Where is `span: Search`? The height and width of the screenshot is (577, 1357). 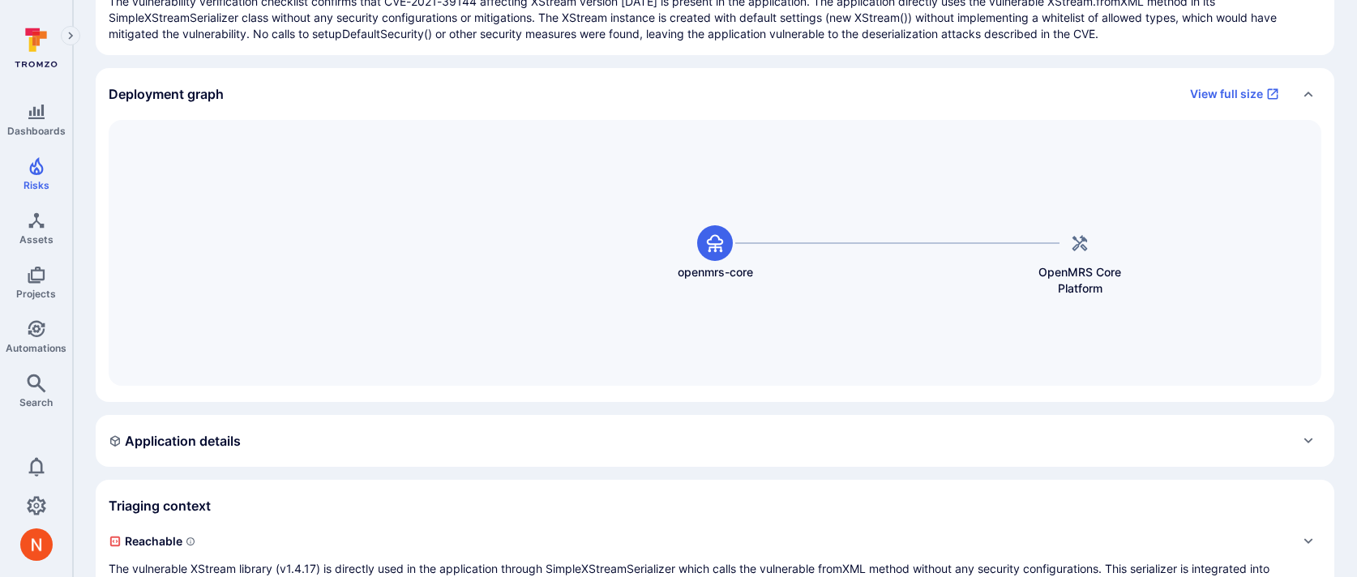
span: Search is located at coordinates (36, 402).